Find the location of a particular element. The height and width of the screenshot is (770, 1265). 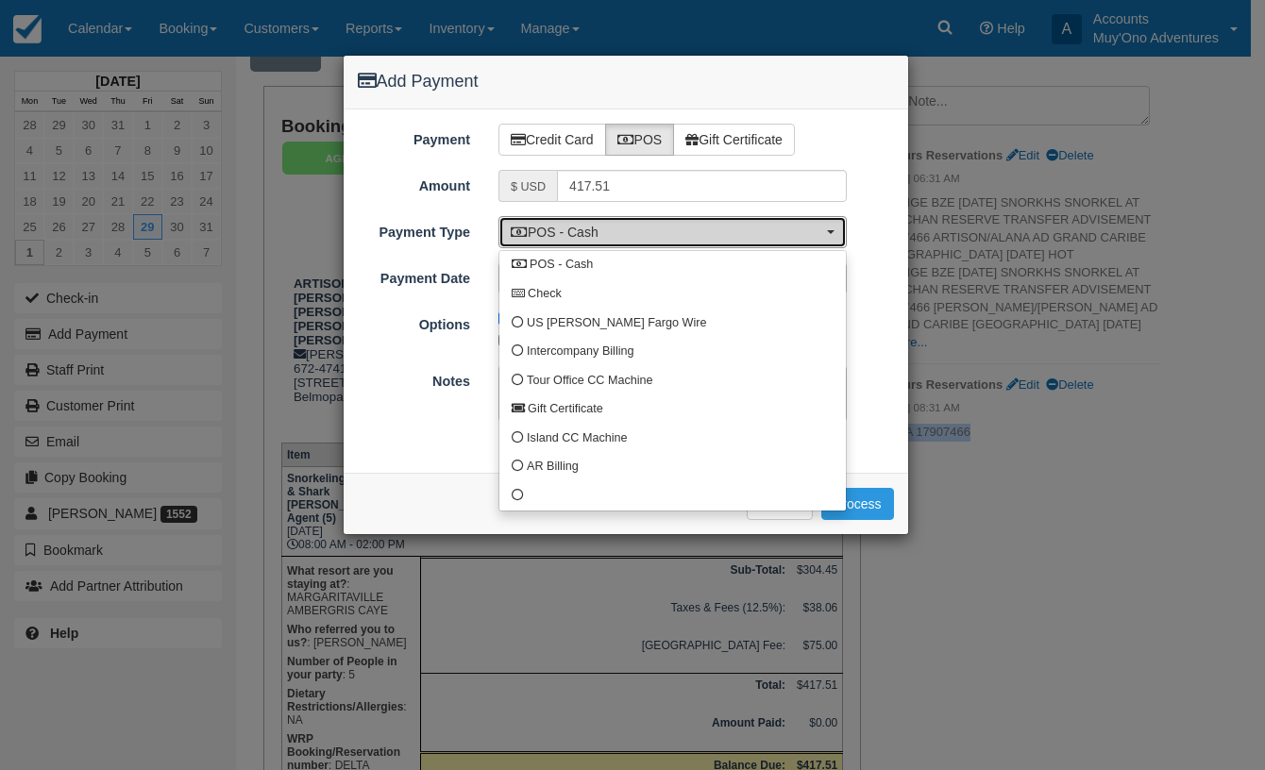

h4: Add Payment is located at coordinates (626, 82).